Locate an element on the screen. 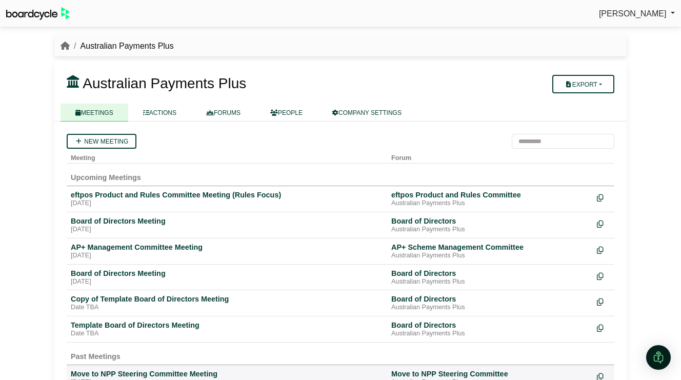 The width and height of the screenshot is (681, 380). a: Copy of Template Board of Directors Meeting Date TBA is located at coordinates (227, 303).